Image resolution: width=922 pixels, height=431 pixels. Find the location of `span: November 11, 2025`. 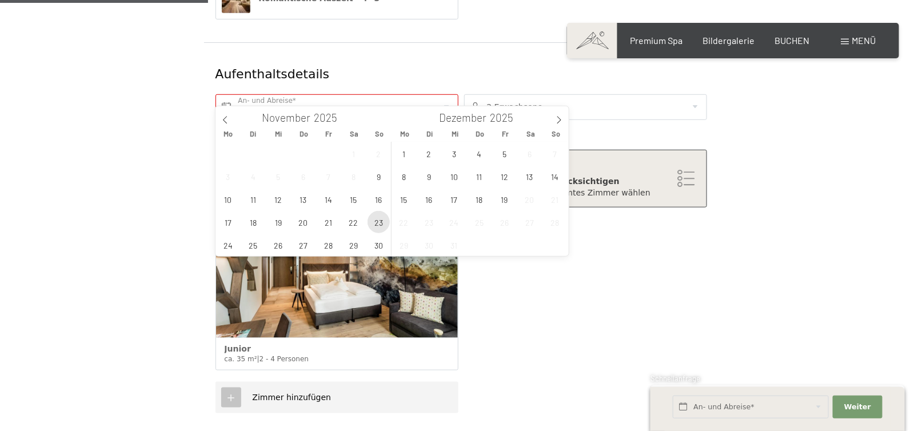

span: November 11, 2025 is located at coordinates (253, 199).